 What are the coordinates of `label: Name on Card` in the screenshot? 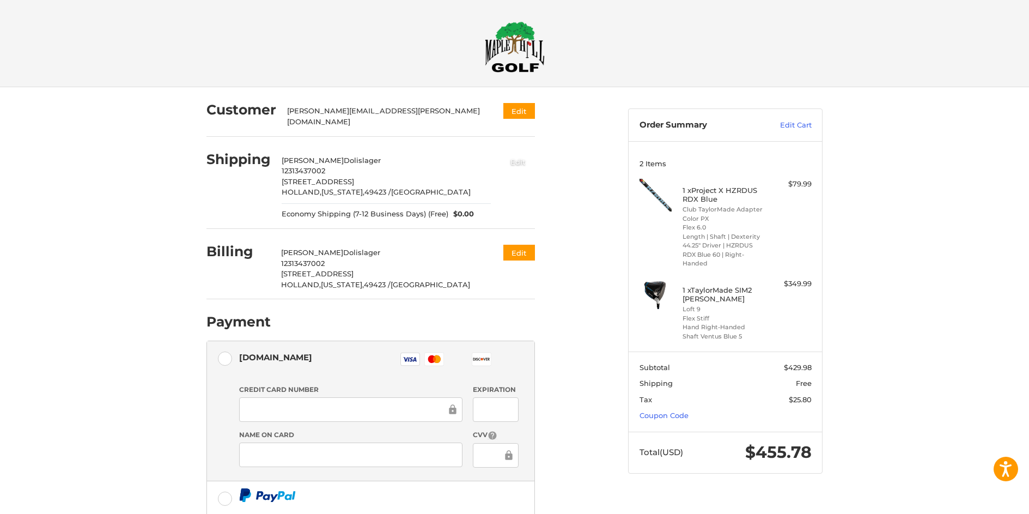 It's located at (351, 435).